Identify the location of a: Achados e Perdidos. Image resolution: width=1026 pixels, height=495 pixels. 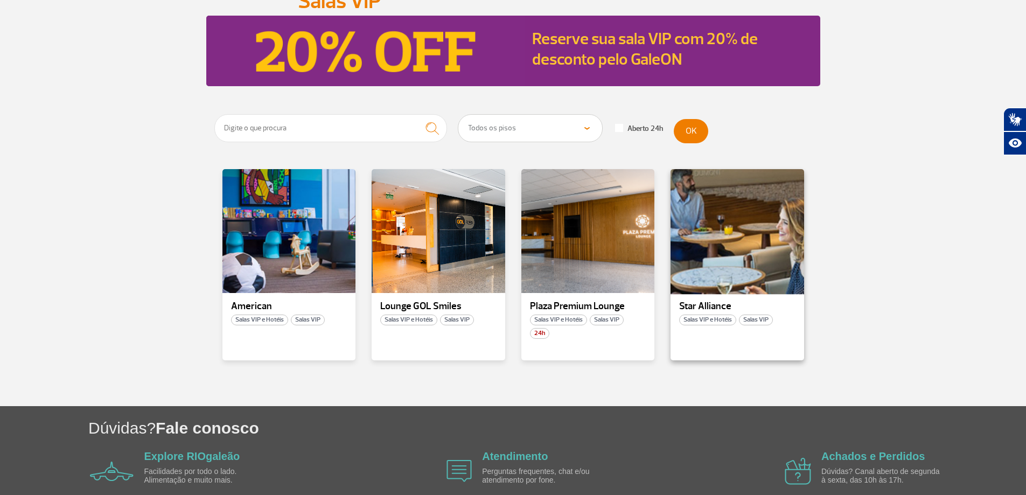
(873, 456).